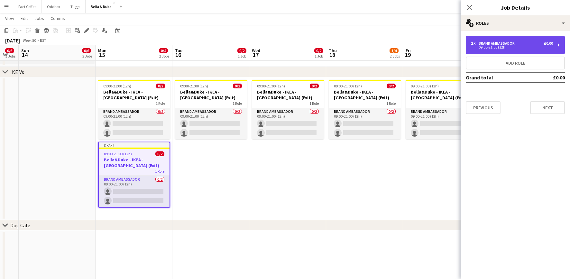 This screenshot has height=279, width=570. I want to click on span: Edit, so click(24, 18).